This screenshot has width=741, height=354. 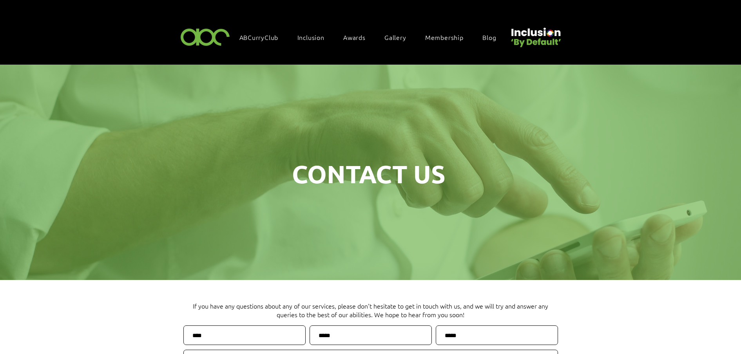 What do you see at coordinates (259, 37) in the screenshot?
I see `span: ABCurryClub` at bounding box center [259, 37].